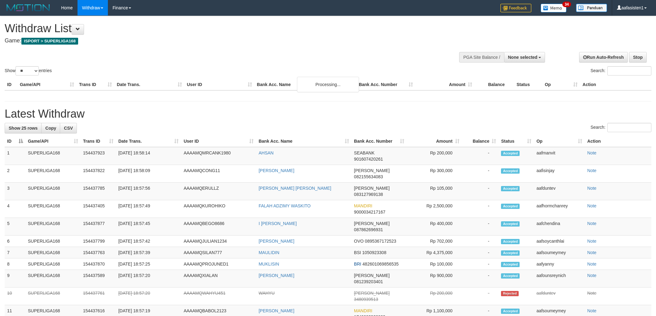 The height and width of the screenshot is (316, 656). What do you see at coordinates (434, 253) in the screenshot?
I see `td: Rp 4,375,000` at bounding box center [434, 253].